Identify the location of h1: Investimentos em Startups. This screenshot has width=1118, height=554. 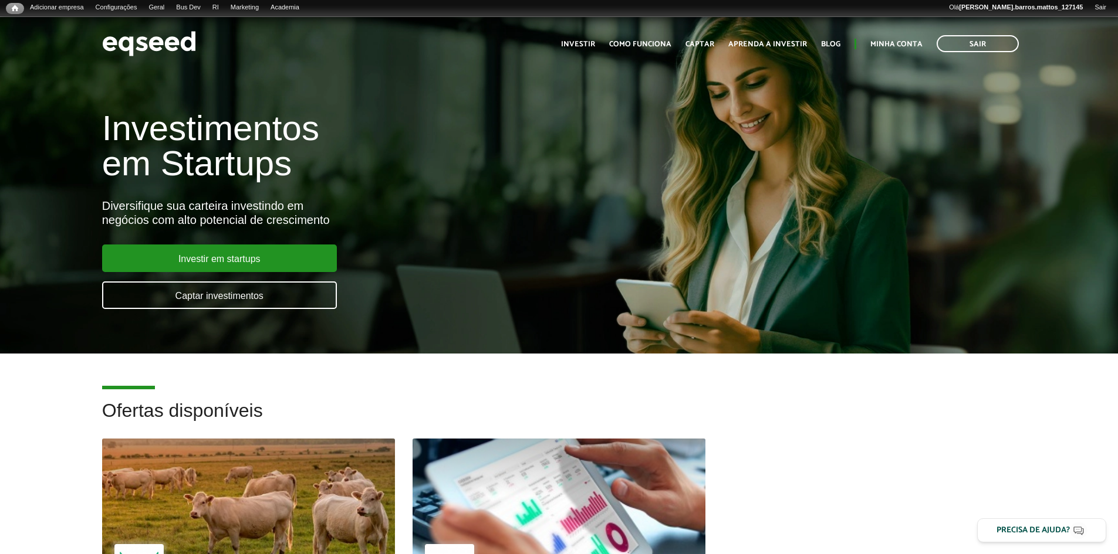
(373, 146).